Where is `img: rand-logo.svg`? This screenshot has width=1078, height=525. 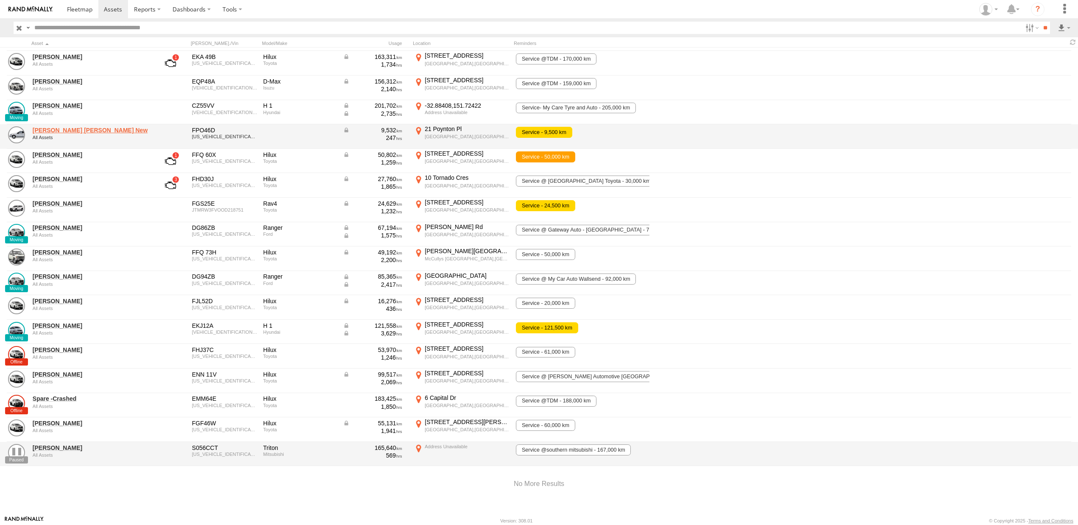 img: rand-logo.svg is located at coordinates (31, 9).